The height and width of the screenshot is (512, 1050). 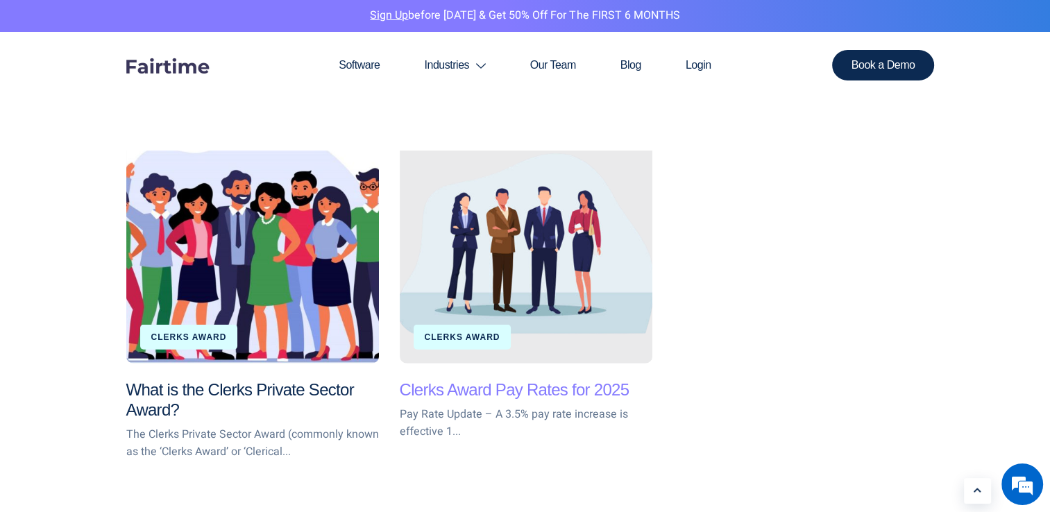 I want to click on img: d_7003521856_operators_12627000000521031, so click(x=41, y=87).